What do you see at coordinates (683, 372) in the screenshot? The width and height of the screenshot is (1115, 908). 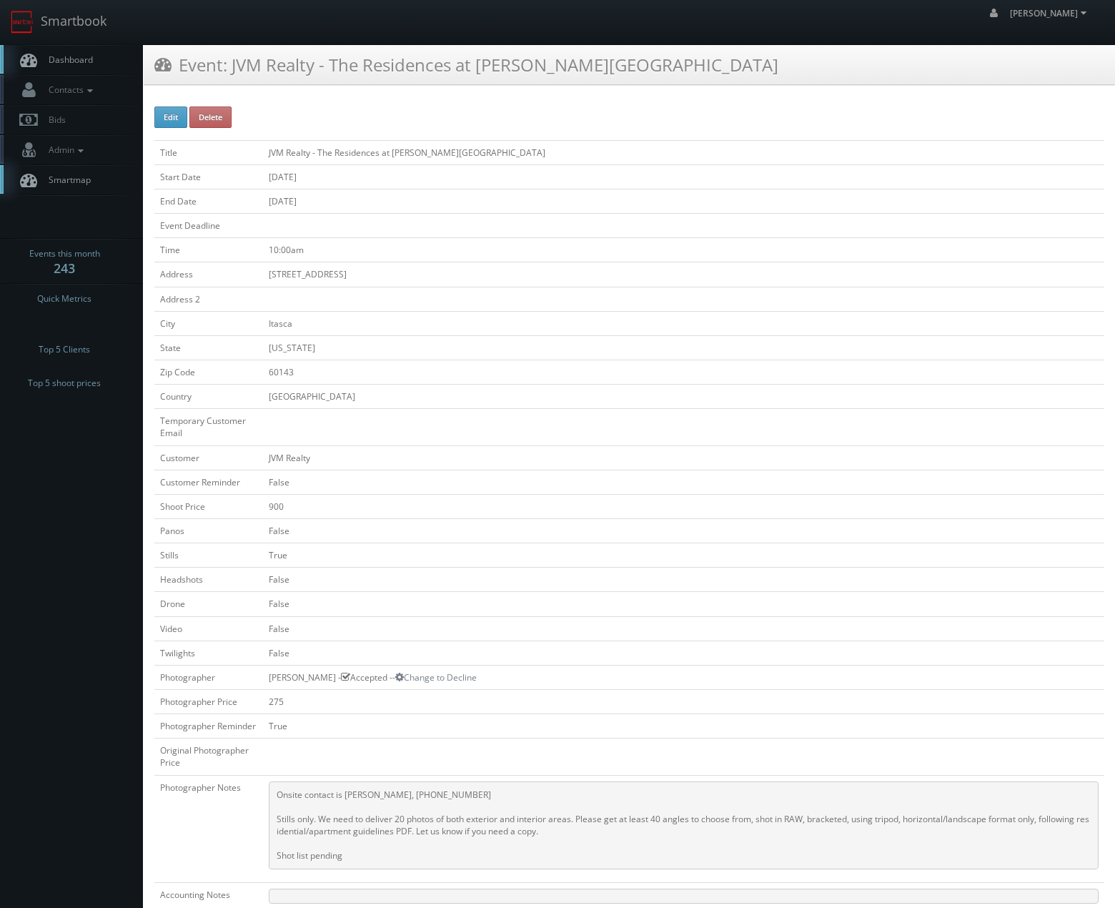 I see `td: 60143` at bounding box center [683, 372].